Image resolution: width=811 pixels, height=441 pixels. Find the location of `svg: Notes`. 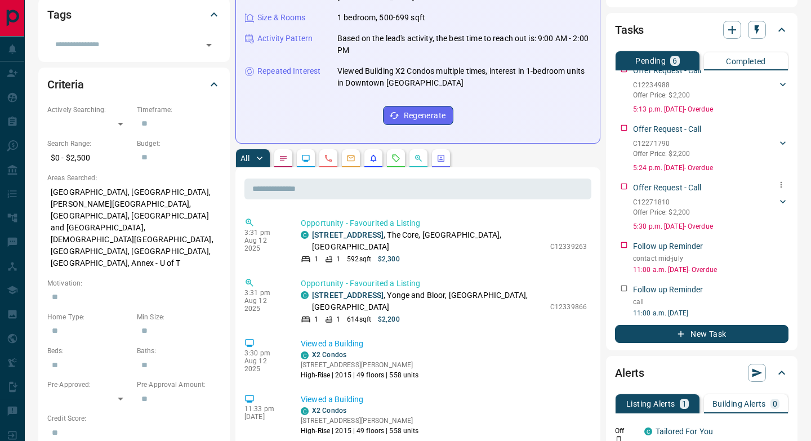

svg: Notes is located at coordinates (283, 158).